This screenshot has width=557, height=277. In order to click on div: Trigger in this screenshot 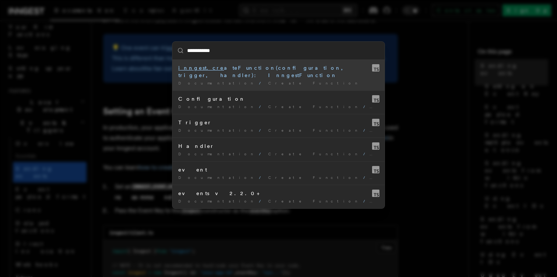, I will do `click(279, 122)`.